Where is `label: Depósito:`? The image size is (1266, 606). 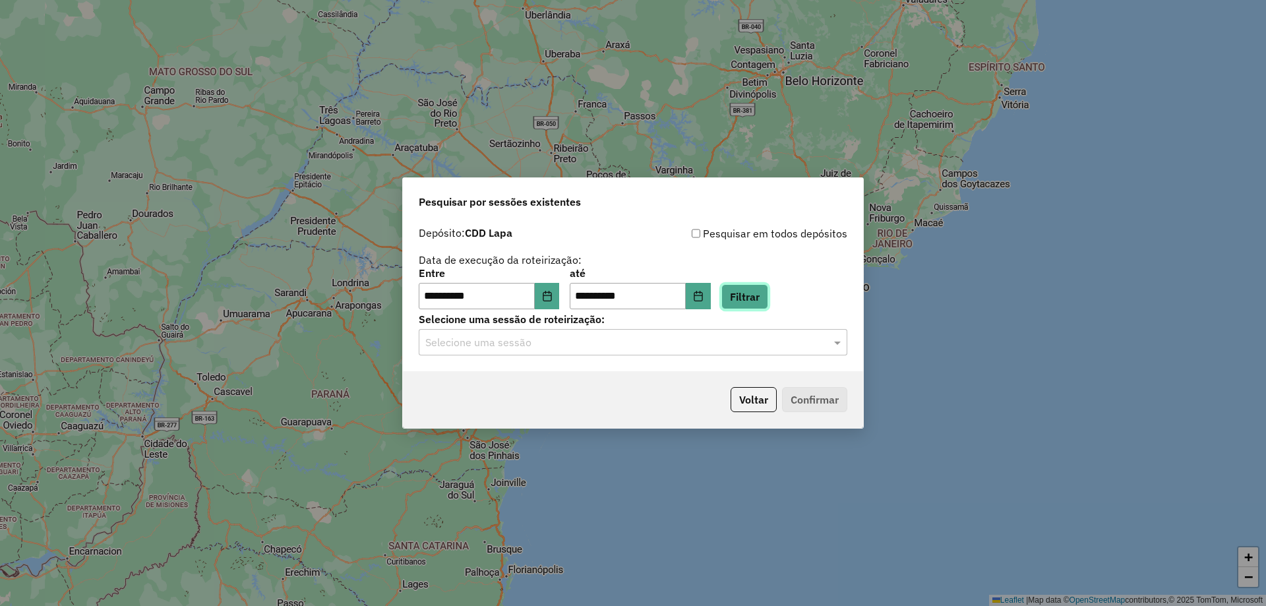
label: Depósito: is located at coordinates (466, 233).